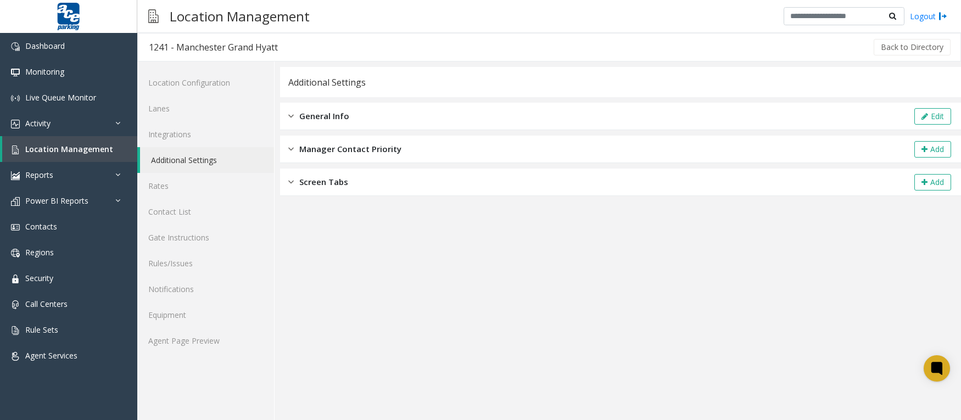  Describe the element at coordinates (41, 226) in the screenshot. I see `span: Contacts` at that location.